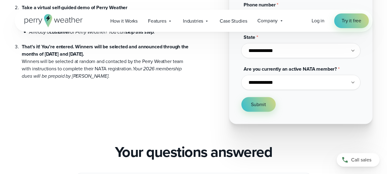 This screenshot has width=387, height=174. What do you see at coordinates (124, 21) in the screenshot?
I see `a: How it Works` at bounding box center [124, 21].